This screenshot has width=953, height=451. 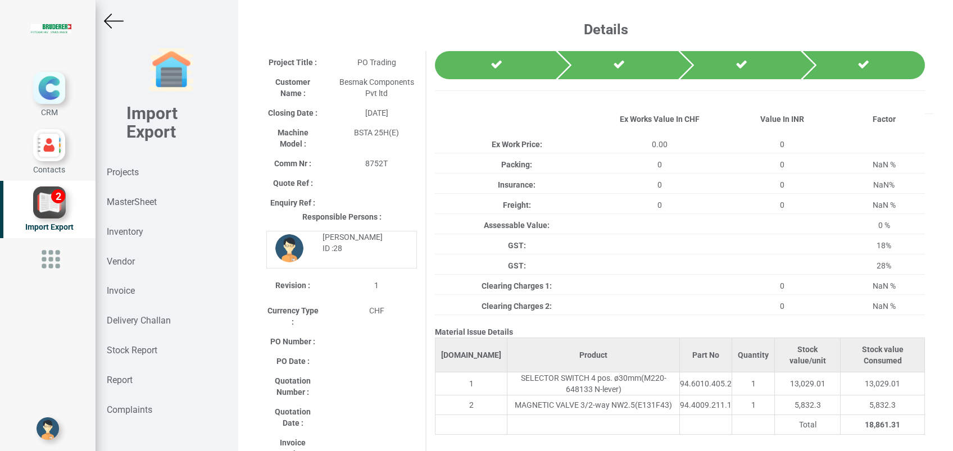 I want to click on td: Total, so click(x=808, y=425).